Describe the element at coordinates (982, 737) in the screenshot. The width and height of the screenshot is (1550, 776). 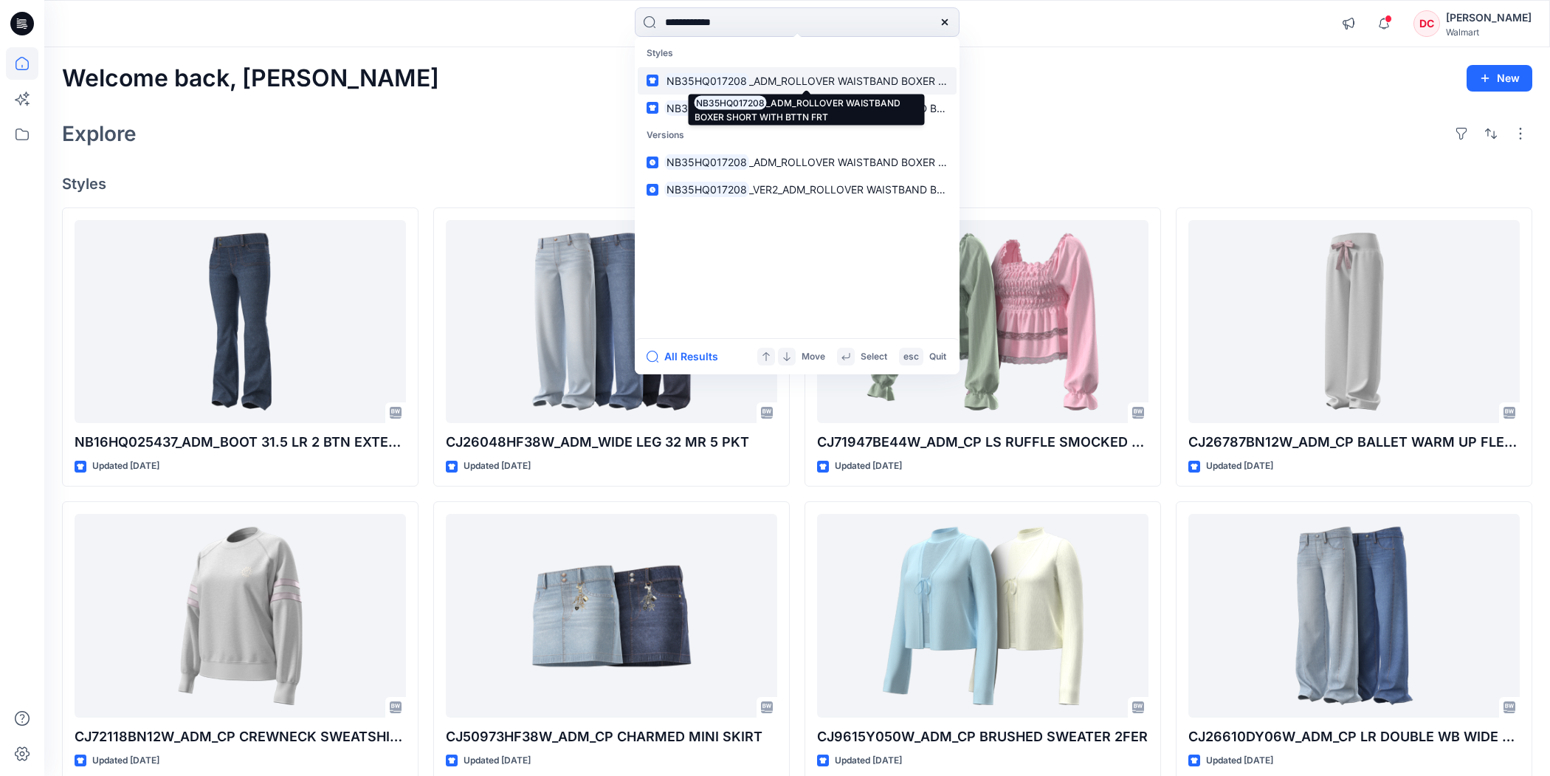
I see `p: CJ9615Y050W_ADM_CP BRUSHED SWEATER 2FER` at that location.